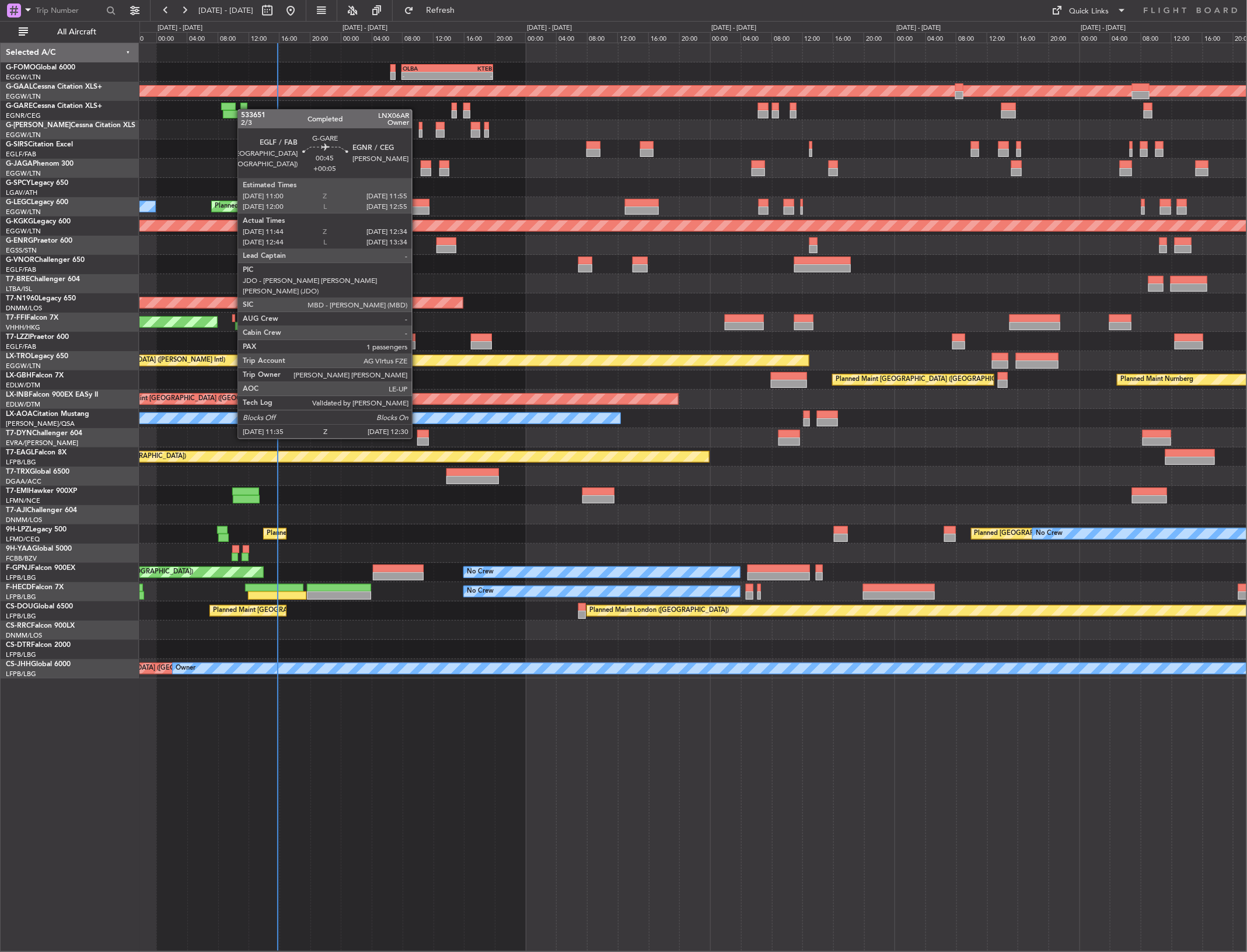  What do you see at coordinates (21, 154) in the screenshot?
I see `a: EGLF/FAB` at bounding box center [21, 154].